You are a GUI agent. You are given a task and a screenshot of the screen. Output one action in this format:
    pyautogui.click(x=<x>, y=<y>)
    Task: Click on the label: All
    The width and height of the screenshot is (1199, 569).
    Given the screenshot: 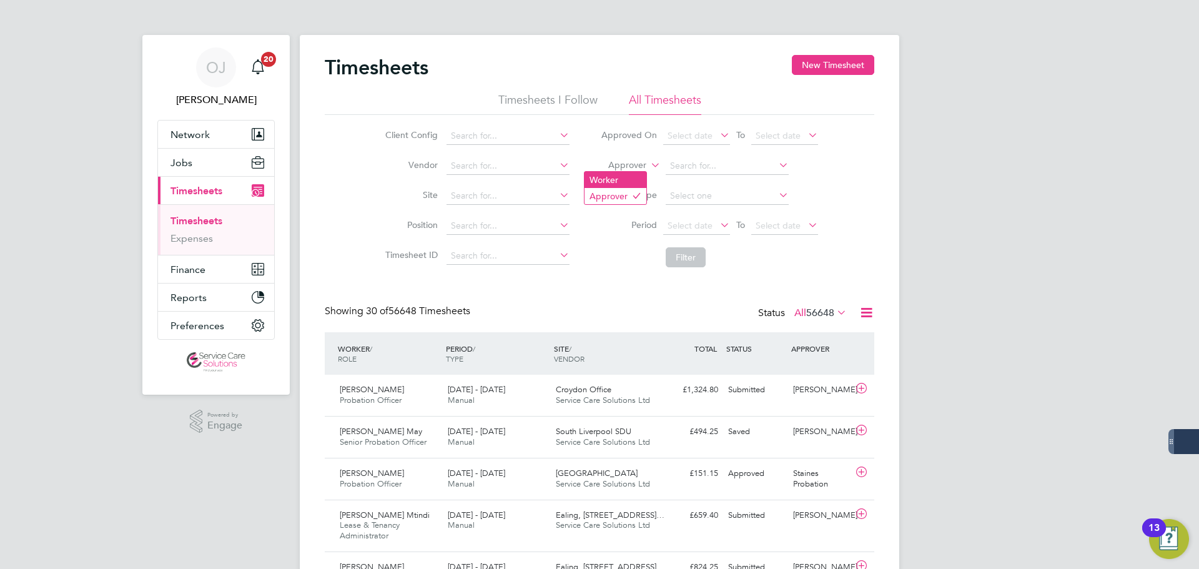 What is the action you would take?
    pyautogui.click(x=820, y=313)
    